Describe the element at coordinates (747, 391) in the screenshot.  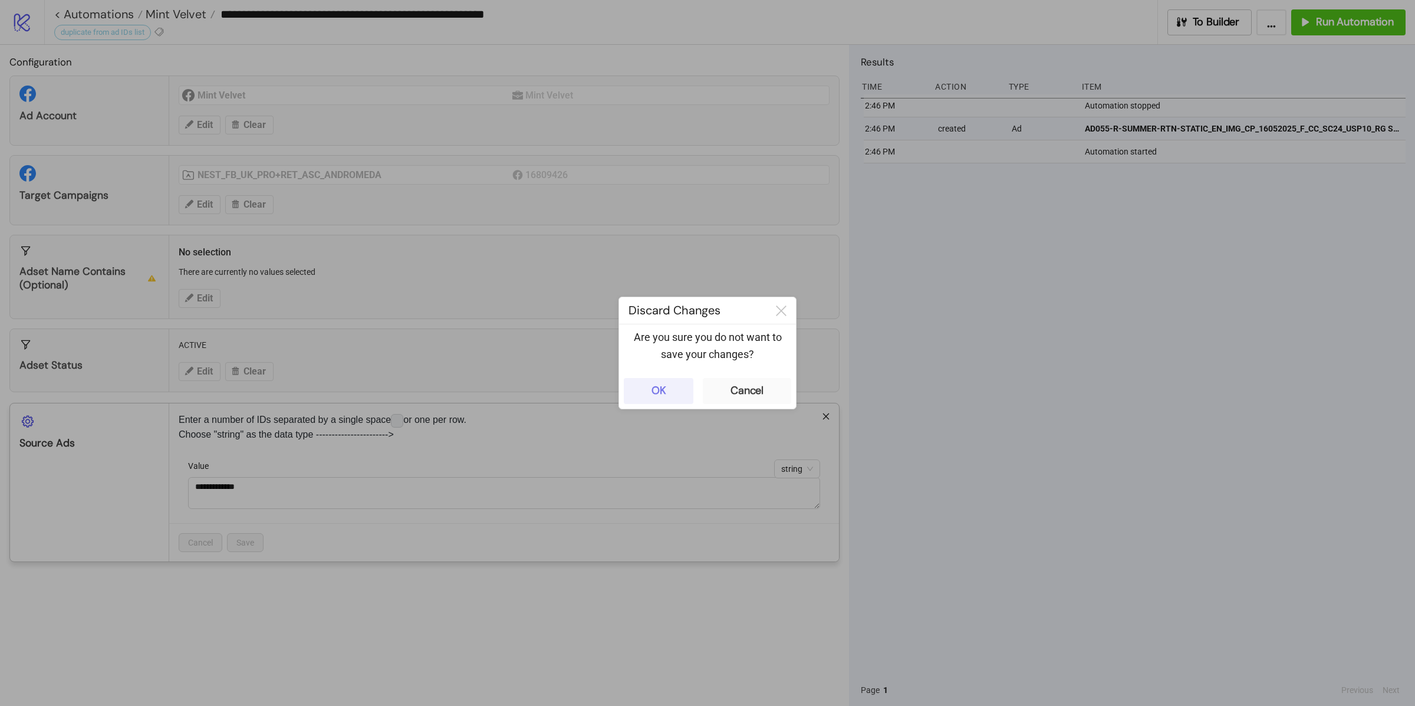
I see `button: Cancel` at that location.